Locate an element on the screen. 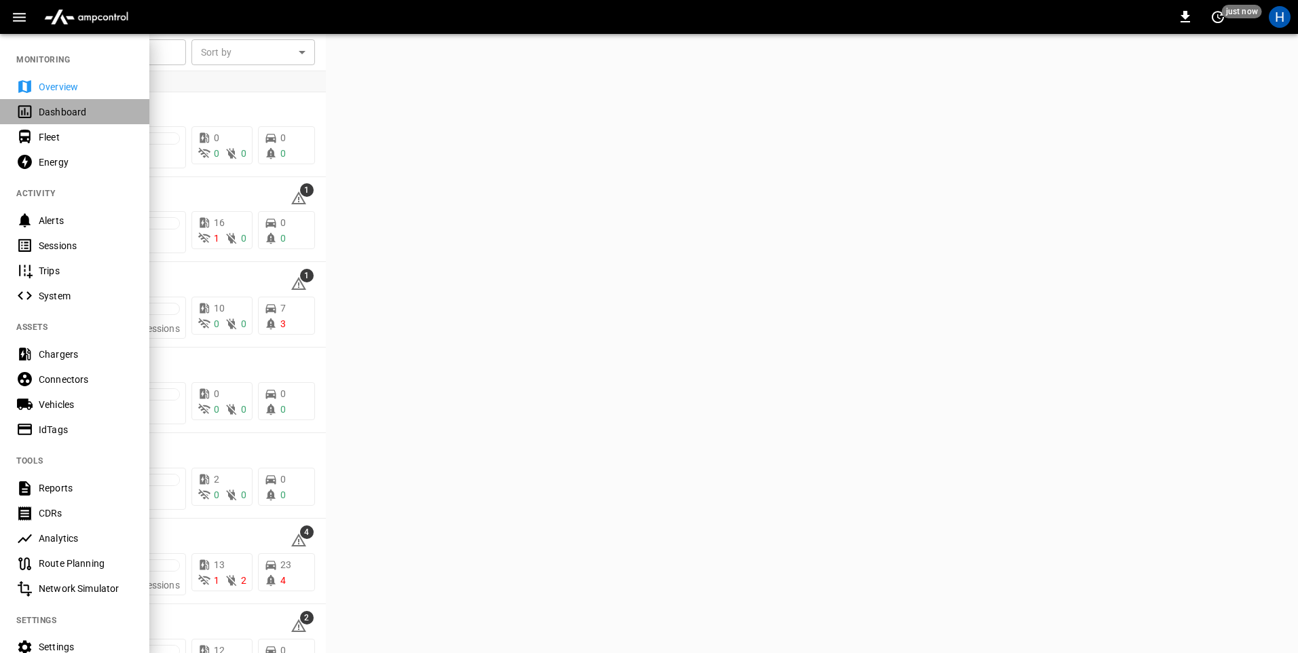 The height and width of the screenshot is (653, 1298). div: Dashboard is located at coordinates (86, 112).